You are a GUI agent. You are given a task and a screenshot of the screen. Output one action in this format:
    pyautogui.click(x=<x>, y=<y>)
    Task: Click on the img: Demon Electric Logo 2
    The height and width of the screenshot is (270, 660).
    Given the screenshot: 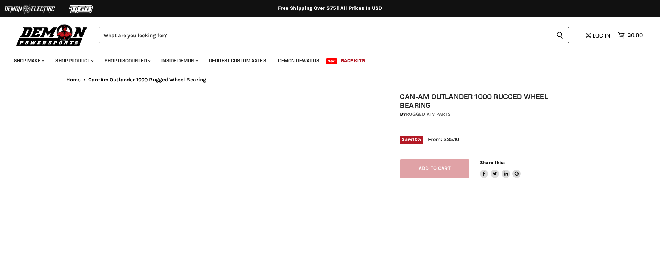 What is the action you would take?
    pyautogui.click(x=29, y=9)
    